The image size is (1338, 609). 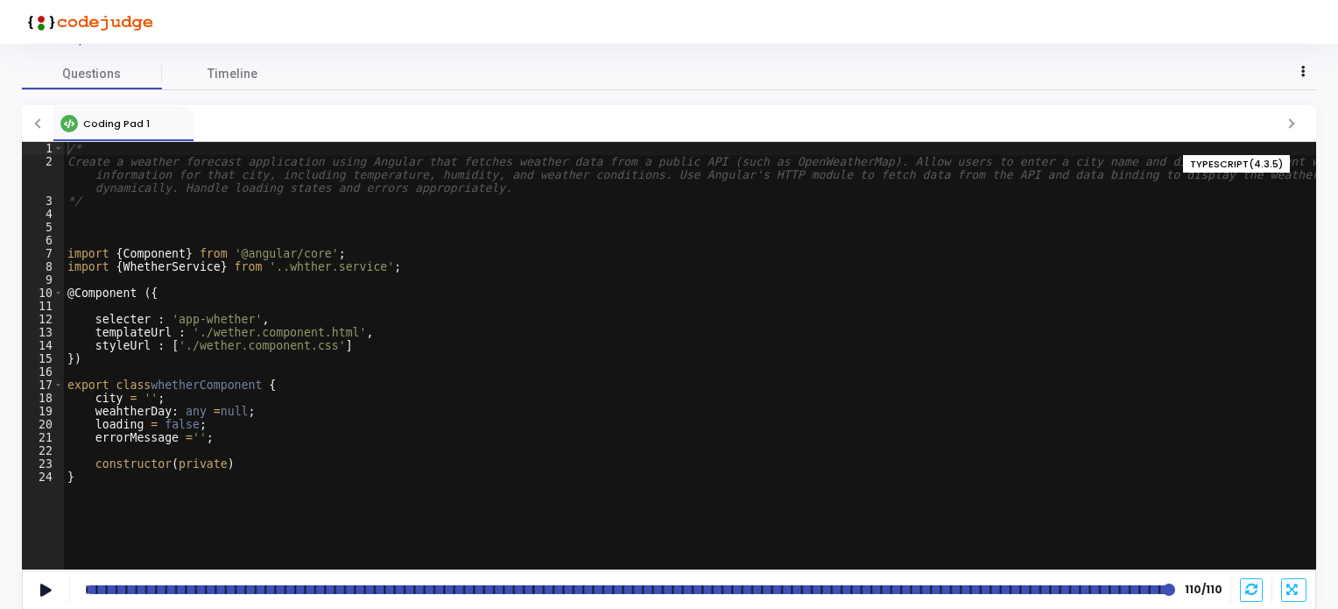 I want to click on div: 6, so click(x=43, y=240).